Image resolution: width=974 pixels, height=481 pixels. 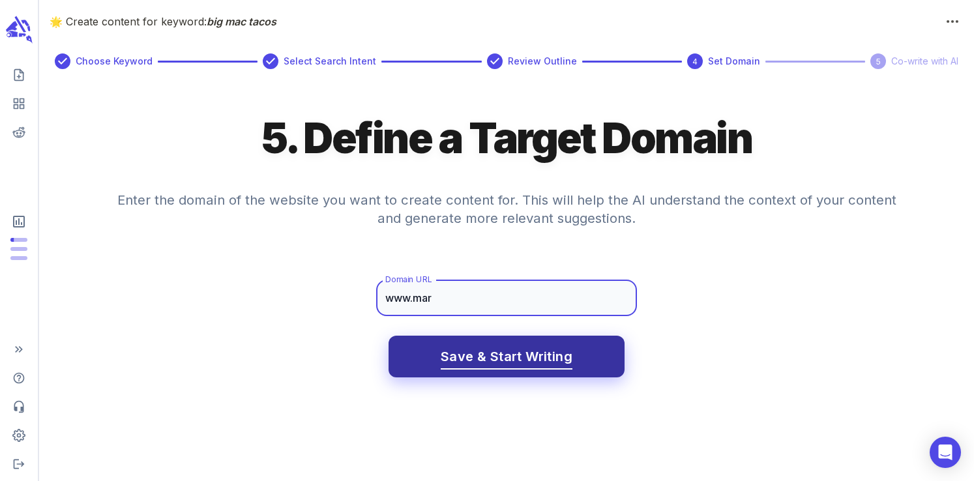 I want to click on h1: 5. Define a Target Domain, so click(x=507, y=138).